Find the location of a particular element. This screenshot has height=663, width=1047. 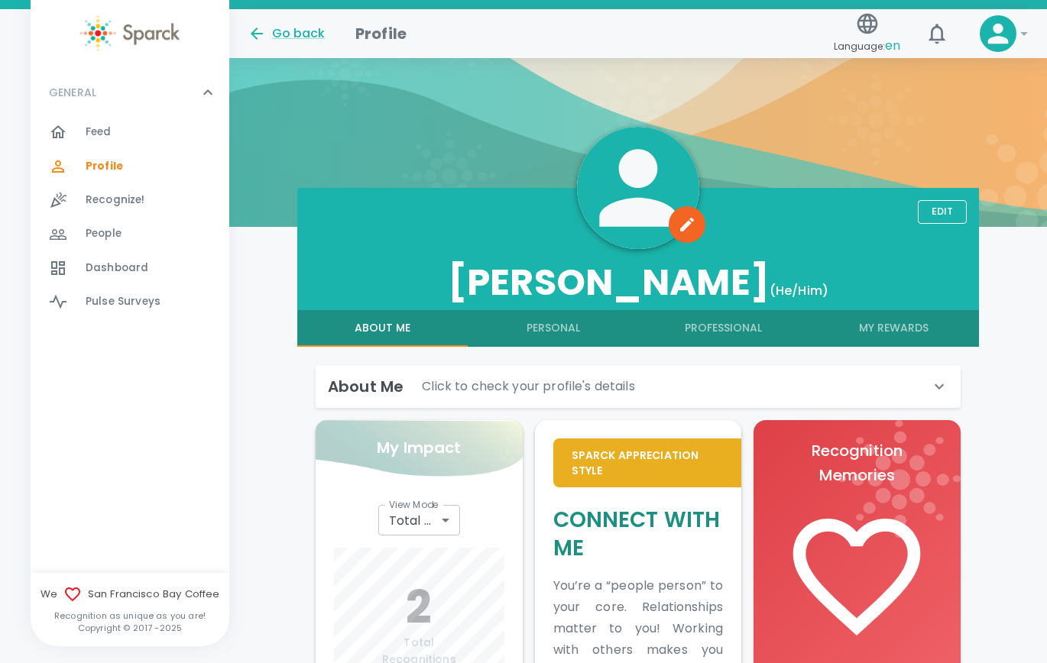

span: (He/Him) is located at coordinates (799, 290).